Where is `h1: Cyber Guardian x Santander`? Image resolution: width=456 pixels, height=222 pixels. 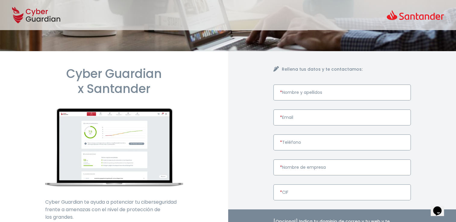 h1: Cyber Guardian x Santander is located at coordinates (114, 81).